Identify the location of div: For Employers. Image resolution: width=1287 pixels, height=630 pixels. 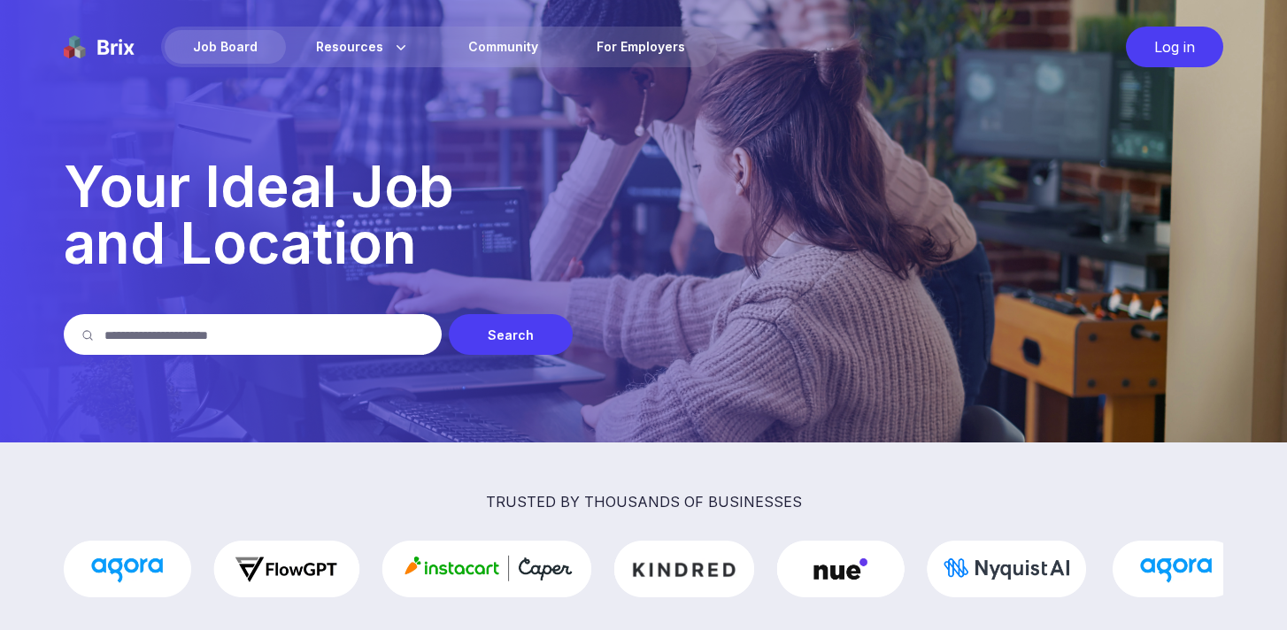
(641, 47).